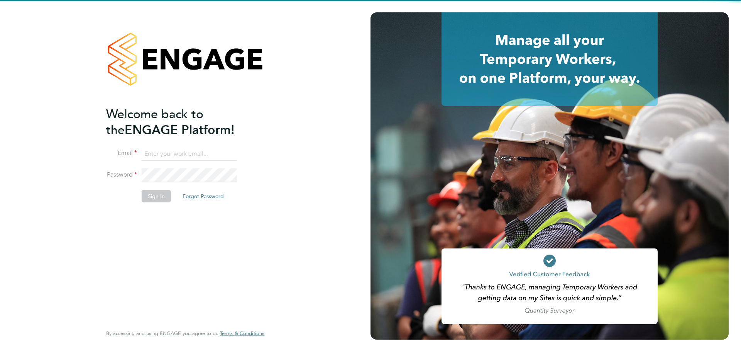 Image resolution: width=741 pixels, height=352 pixels. Describe the element at coordinates (203, 196) in the screenshot. I see `button: Forgot Password` at that location.